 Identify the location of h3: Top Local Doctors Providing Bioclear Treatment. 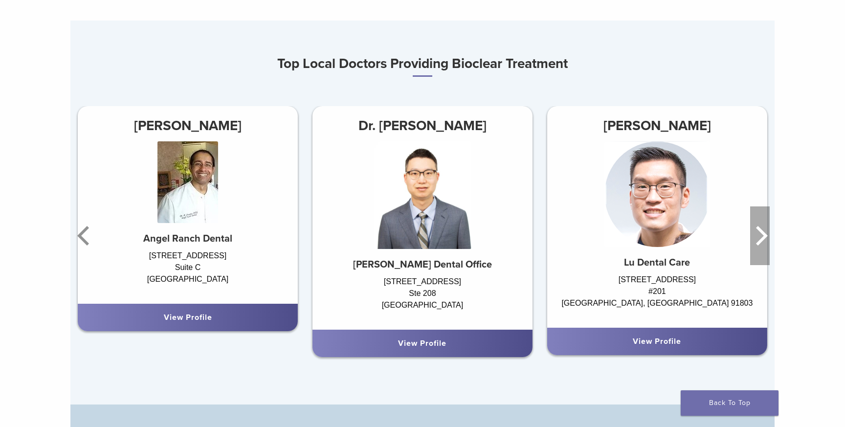
(423, 64).